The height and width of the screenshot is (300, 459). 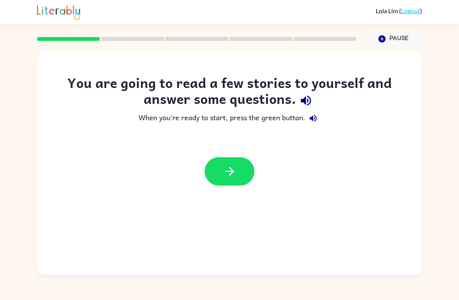 What do you see at coordinates (58, 12) in the screenshot?
I see `img: Literably` at bounding box center [58, 12].